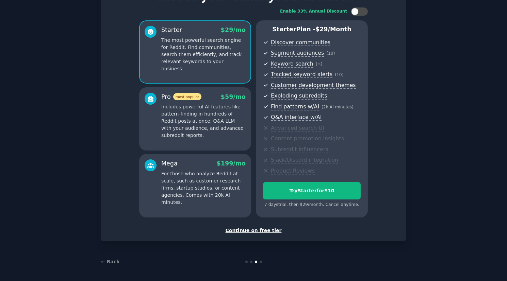 Image resolution: width=507 pixels, height=281 pixels. I want to click on span: Tracked keyword alerts, so click(301, 74).